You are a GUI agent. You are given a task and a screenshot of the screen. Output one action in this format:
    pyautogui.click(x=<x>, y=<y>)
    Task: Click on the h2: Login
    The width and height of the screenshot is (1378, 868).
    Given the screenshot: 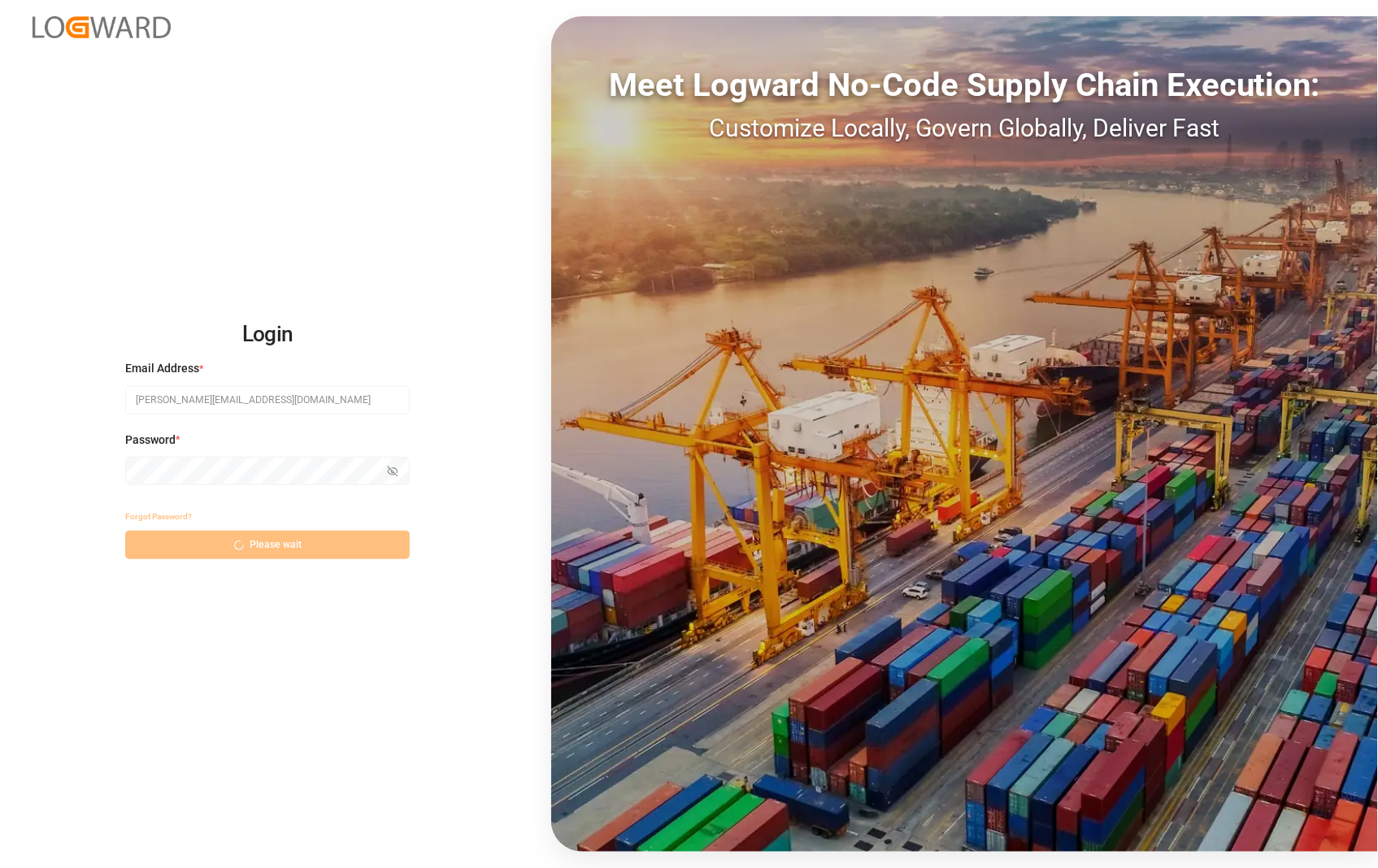 What is the action you would take?
    pyautogui.click(x=268, y=334)
    